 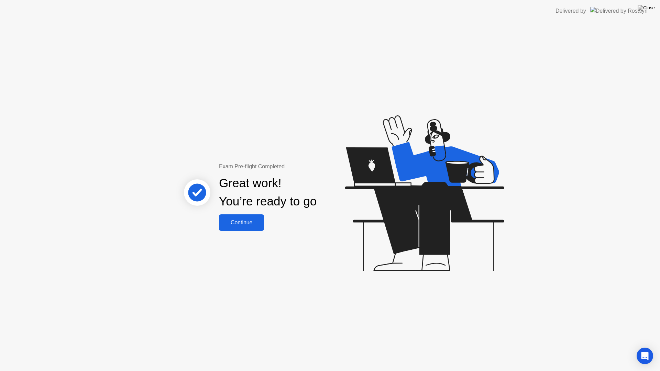 What do you see at coordinates (241, 223) in the screenshot?
I see `button: Continue` at bounding box center [241, 223].